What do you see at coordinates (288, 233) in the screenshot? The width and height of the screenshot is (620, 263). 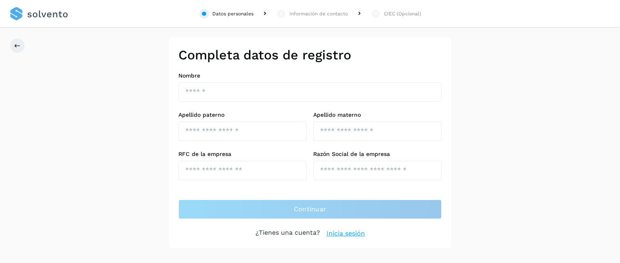 I see `p: ¿Tienes una cuenta?` at bounding box center [288, 233].